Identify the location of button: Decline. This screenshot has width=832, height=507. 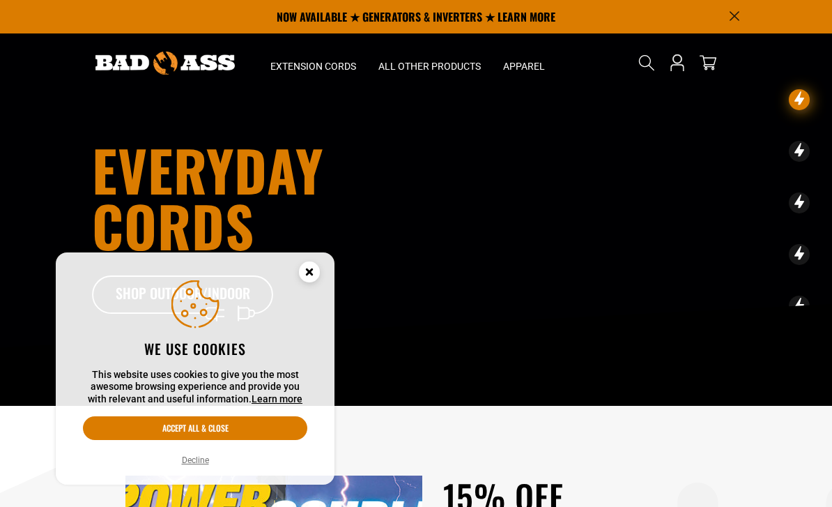
(195, 460).